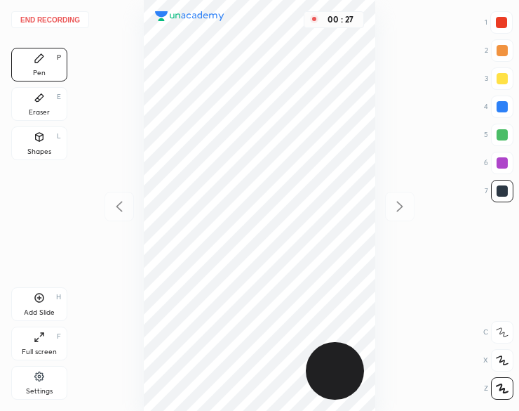 This screenshot has height=411, width=519. What do you see at coordinates (39, 73) in the screenshot?
I see `div: Pen` at bounding box center [39, 73].